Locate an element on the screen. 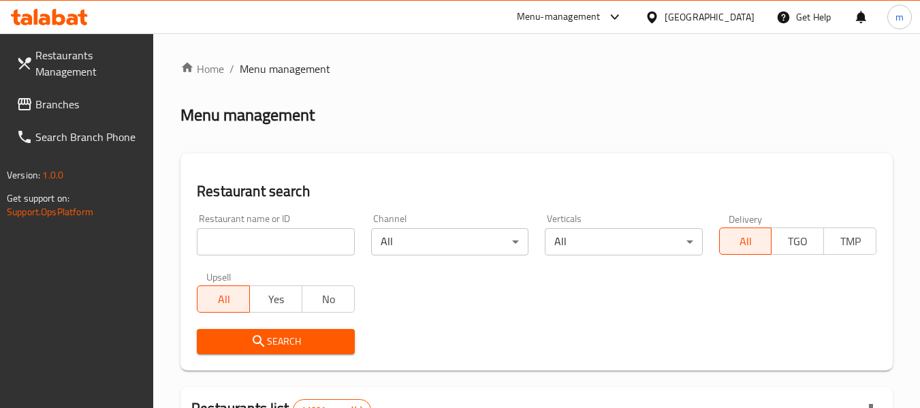 This screenshot has height=408, width=920. span: m is located at coordinates (900, 17).